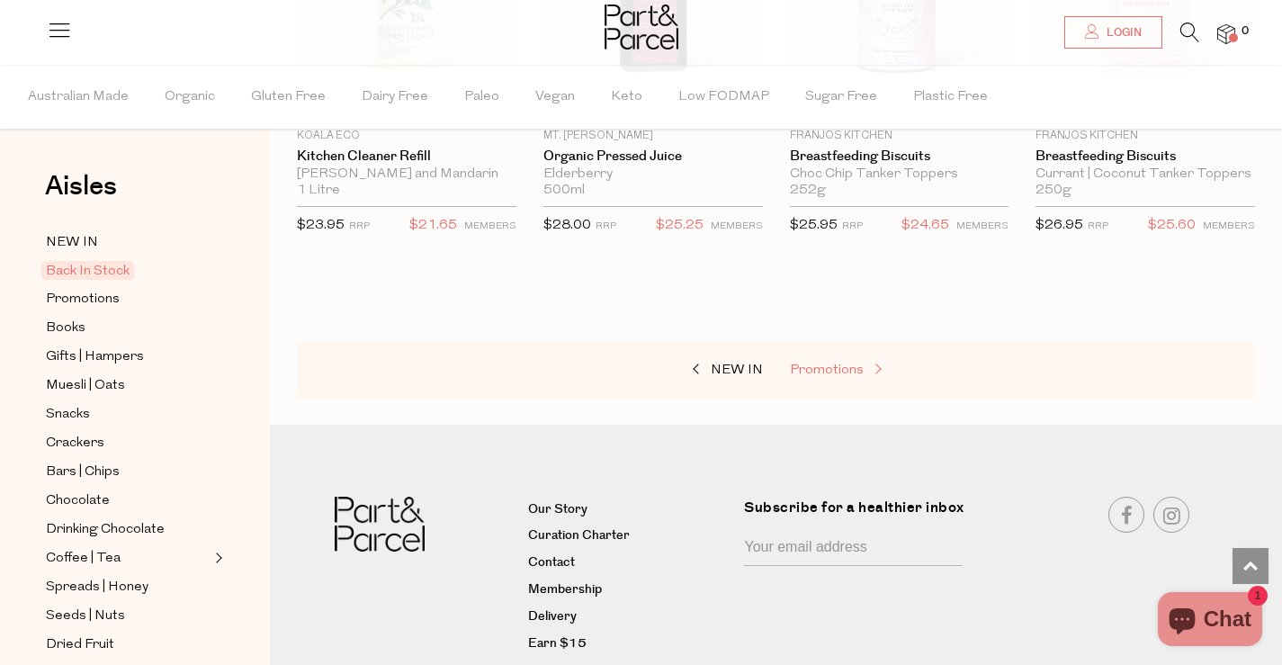 Image resolution: width=1282 pixels, height=665 pixels. Describe the element at coordinates (83, 472) in the screenshot. I see `span: Bars | Chips` at that location.